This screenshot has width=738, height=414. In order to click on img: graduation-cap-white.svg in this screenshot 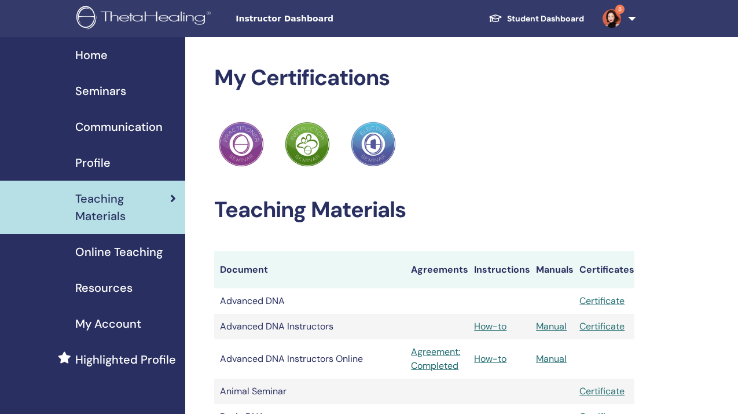, I will do `click(496, 18)`.